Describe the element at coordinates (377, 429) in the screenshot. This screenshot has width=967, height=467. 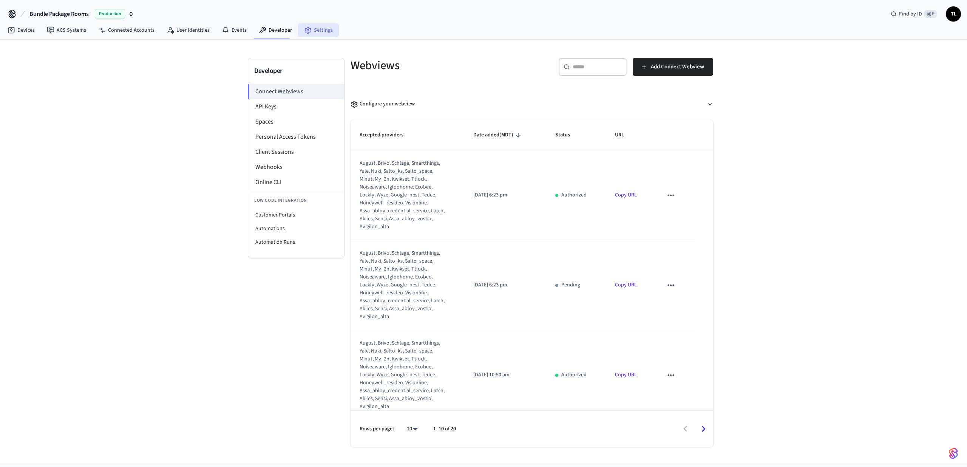
I see `p: Rows per page:` at that location.